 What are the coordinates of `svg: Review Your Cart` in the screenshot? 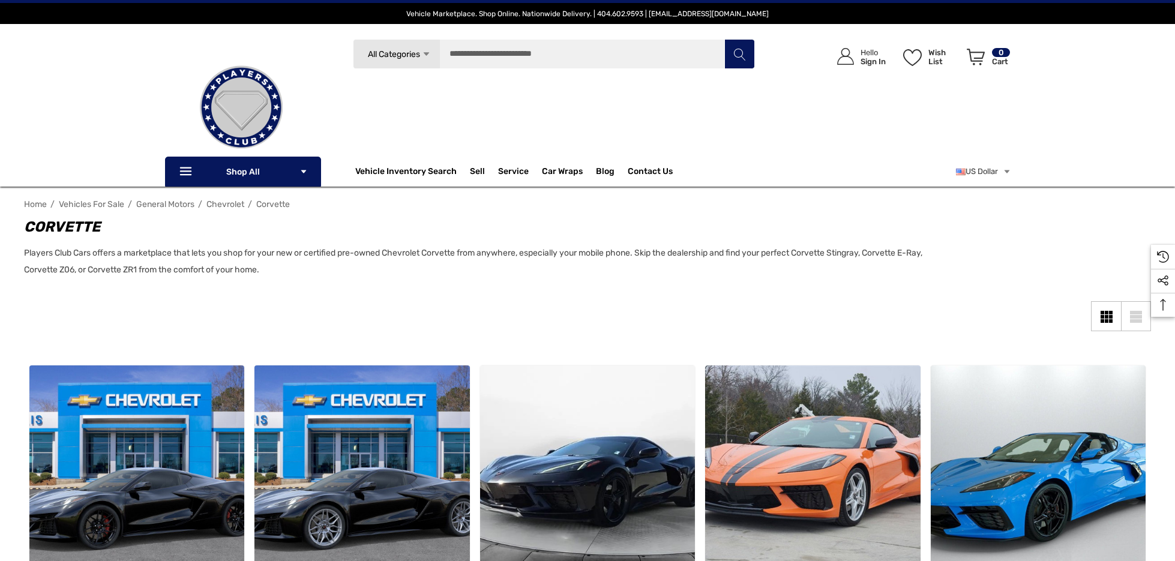 It's located at (976, 57).